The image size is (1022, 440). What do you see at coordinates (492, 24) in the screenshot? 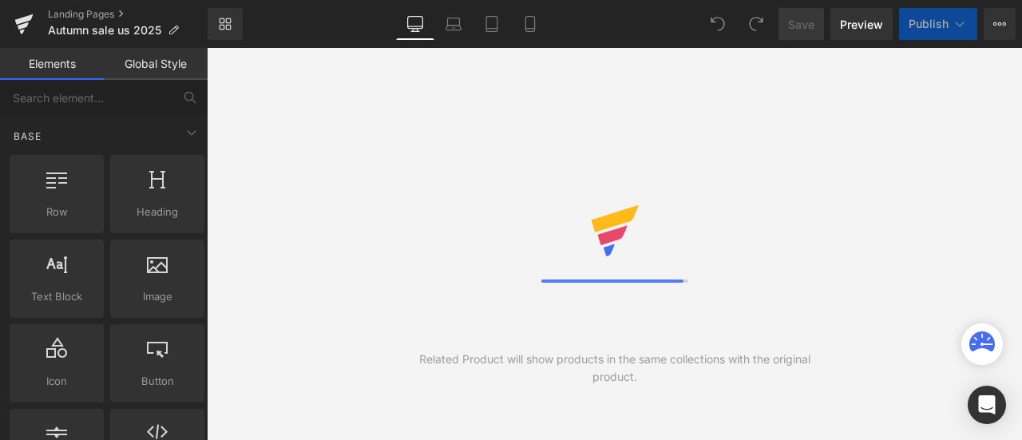
I see `a: Tablet` at bounding box center [492, 24].